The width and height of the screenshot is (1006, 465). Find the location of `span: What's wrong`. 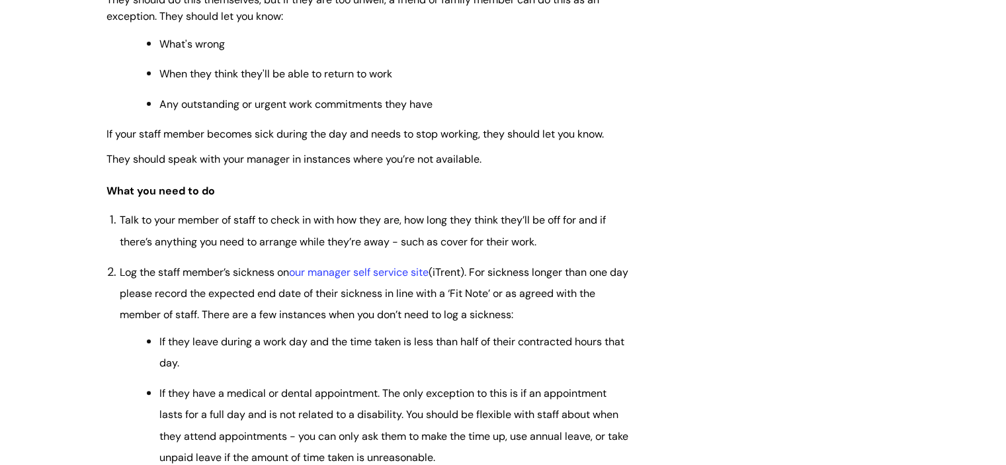

span: What's wrong is located at coordinates (192, 44).